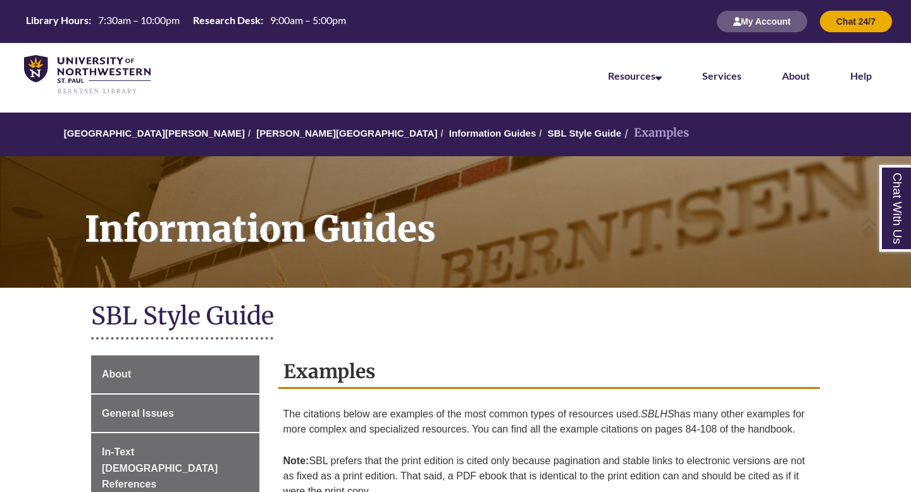  I want to click on h1: Information Guides, so click(491, 214).